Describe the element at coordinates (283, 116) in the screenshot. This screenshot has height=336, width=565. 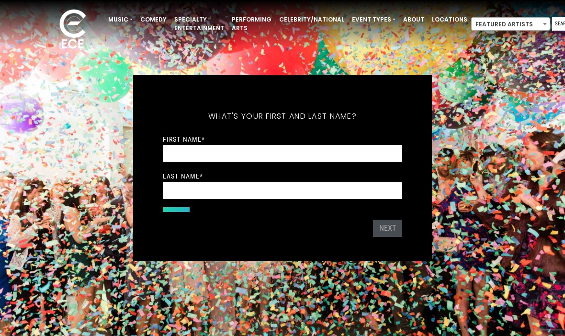
I see `h5: What's your first and last name?` at that location.